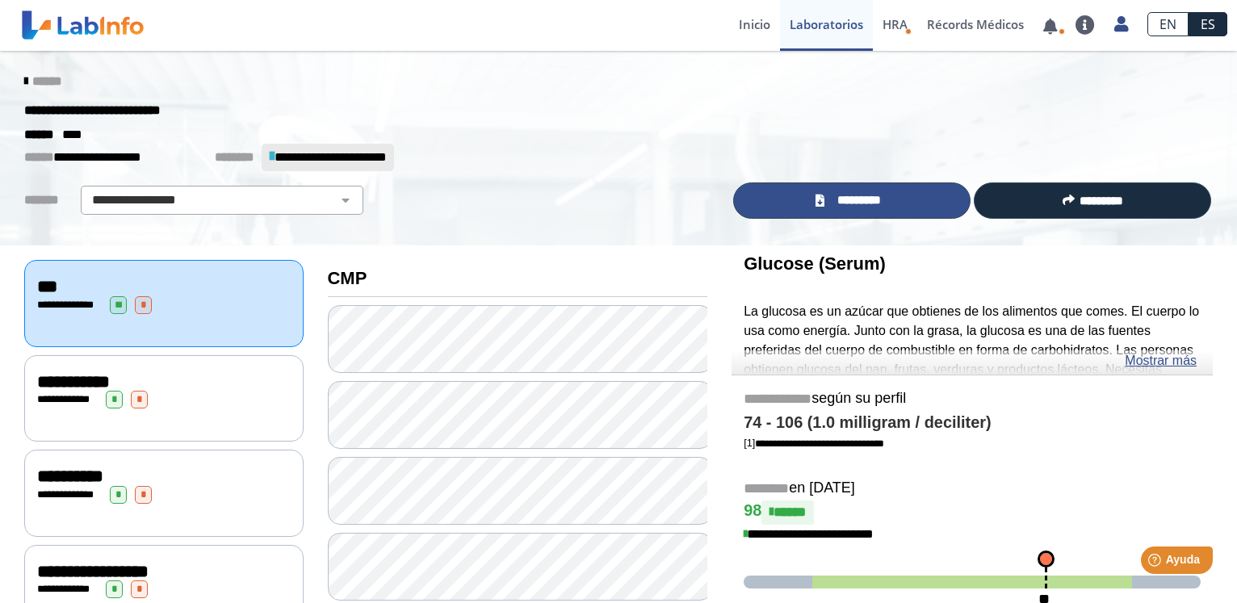 The width and height of the screenshot is (1237, 603). I want to click on h4: 74 - 106 (1.0 milligram / deciliter), so click(972, 423).